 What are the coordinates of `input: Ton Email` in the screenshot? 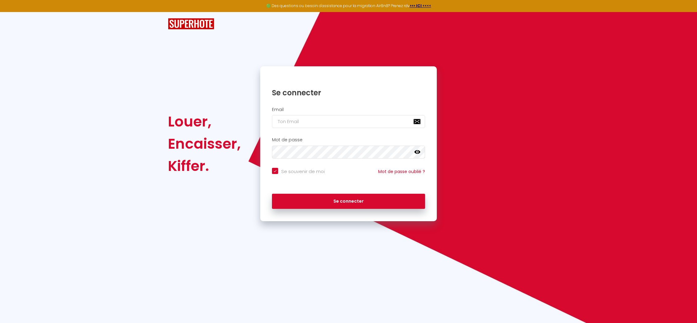 It's located at (349, 122).